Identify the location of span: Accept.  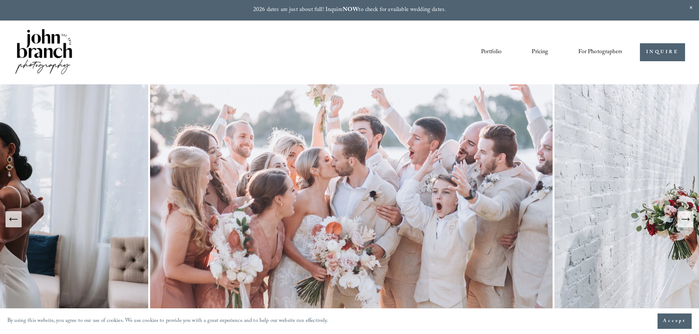
(675, 322).